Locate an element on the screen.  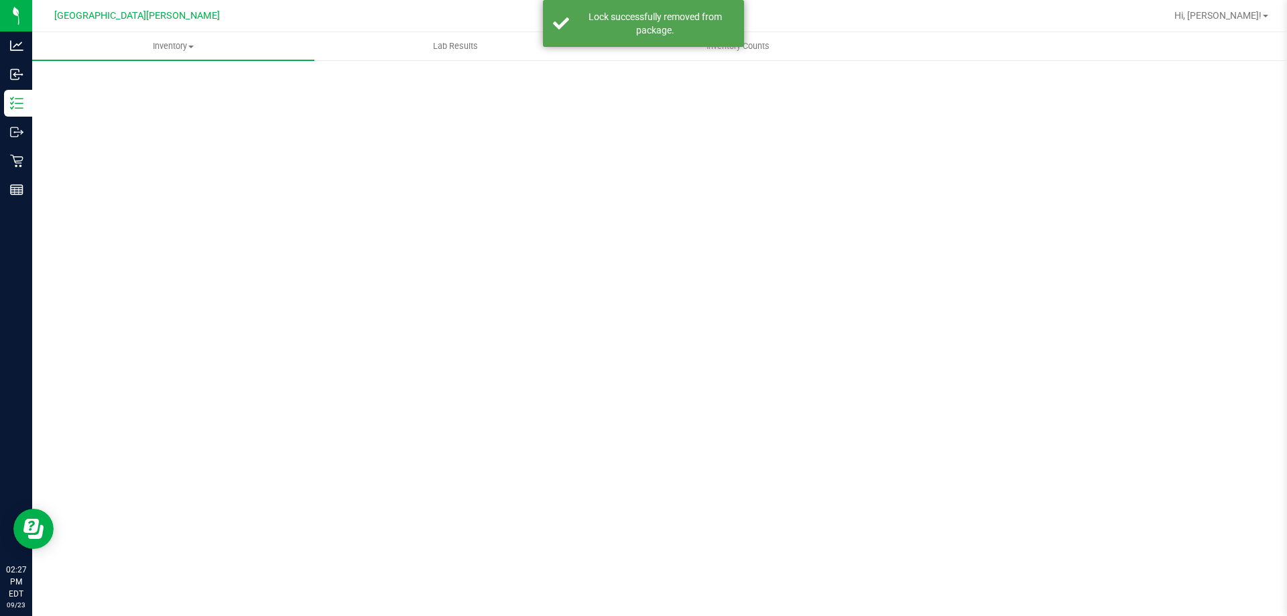
p: 09/23 is located at coordinates (16, 605).